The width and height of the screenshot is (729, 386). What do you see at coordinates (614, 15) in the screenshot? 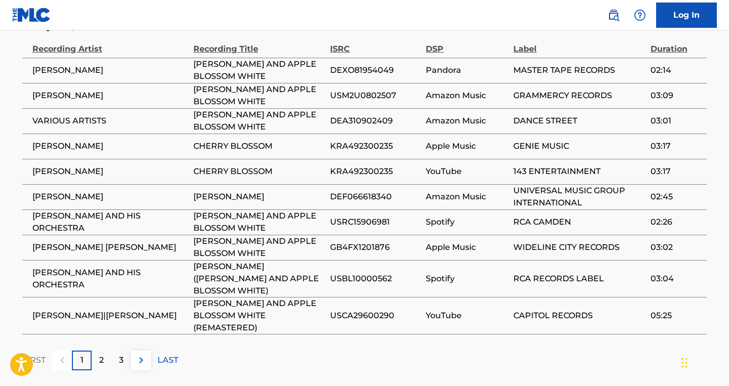
I see `a: Public Search` at bounding box center [614, 15].